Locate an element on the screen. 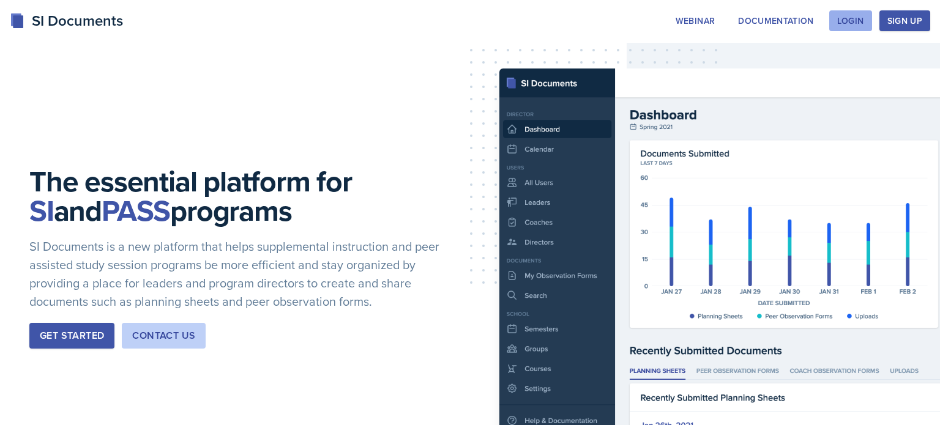 The height and width of the screenshot is (425, 940). button: Login is located at coordinates (851, 21).